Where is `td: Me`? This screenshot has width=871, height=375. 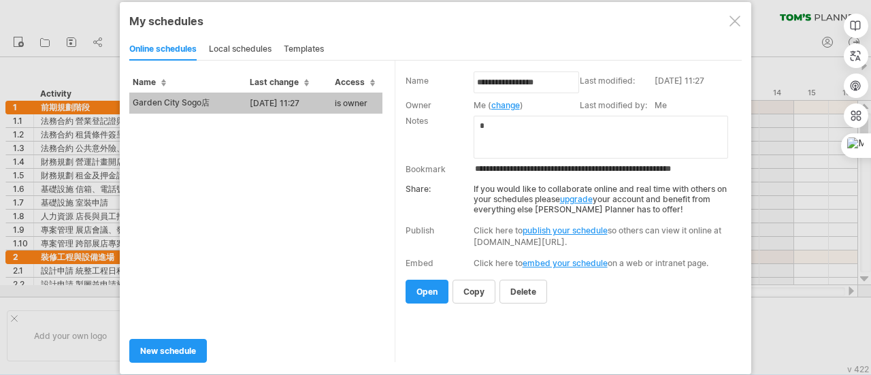 td: Me is located at coordinates (696, 106).